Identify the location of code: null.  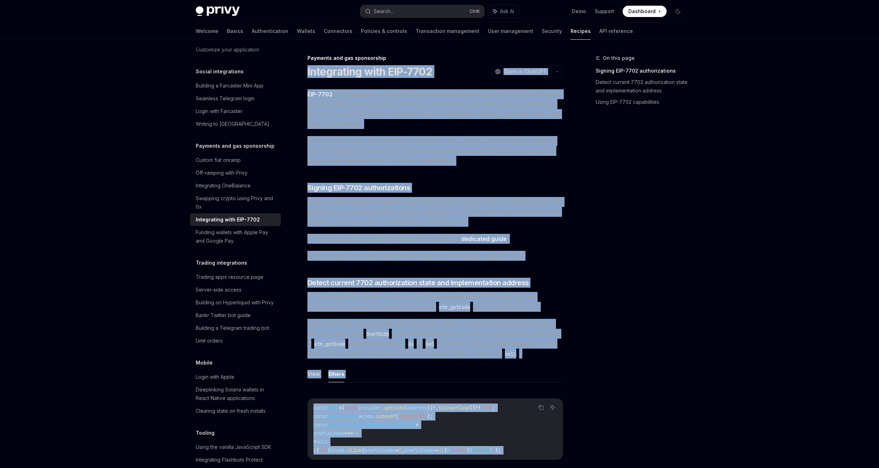
(511, 354).